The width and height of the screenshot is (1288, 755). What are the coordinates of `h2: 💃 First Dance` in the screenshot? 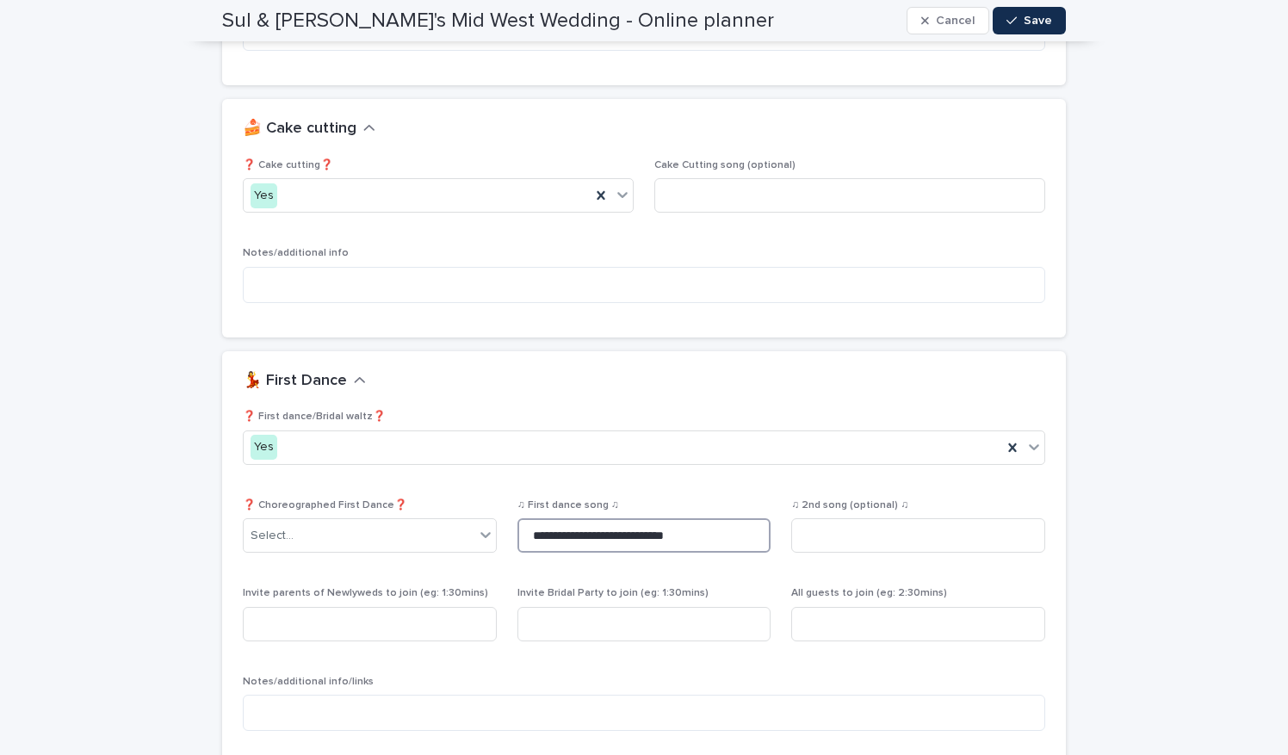 It's located at (294, 381).